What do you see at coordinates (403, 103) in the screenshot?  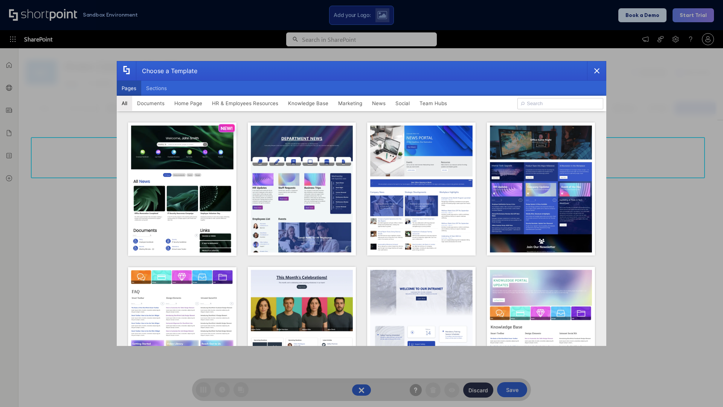 I see `button: Social` at bounding box center [403, 103].